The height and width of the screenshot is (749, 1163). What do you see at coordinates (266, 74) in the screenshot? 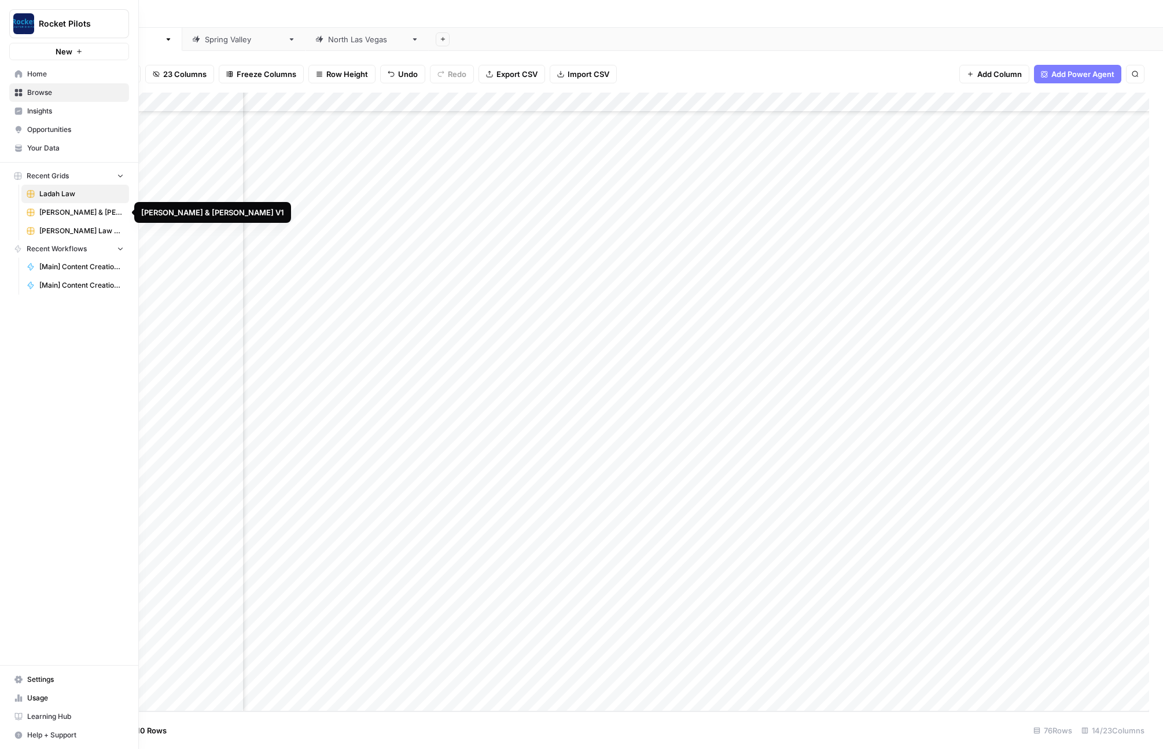
I see `span: Freeze Columns` at bounding box center [266, 74].